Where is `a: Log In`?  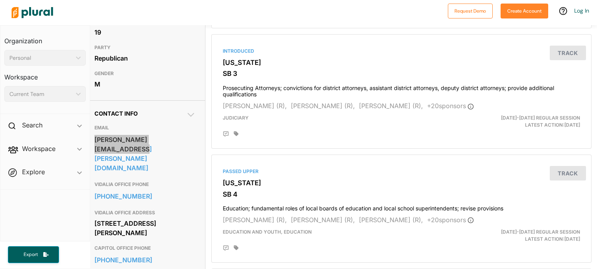
a: Log In is located at coordinates (582, 11).